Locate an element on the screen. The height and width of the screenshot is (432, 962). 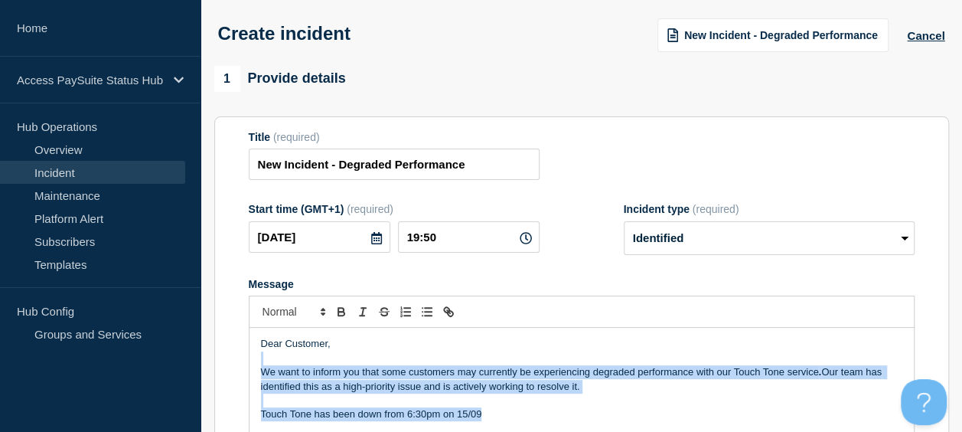
p: We want to inform you that some customers may currently be experiencing degraded performance with... is located at coordinates (582, 379).